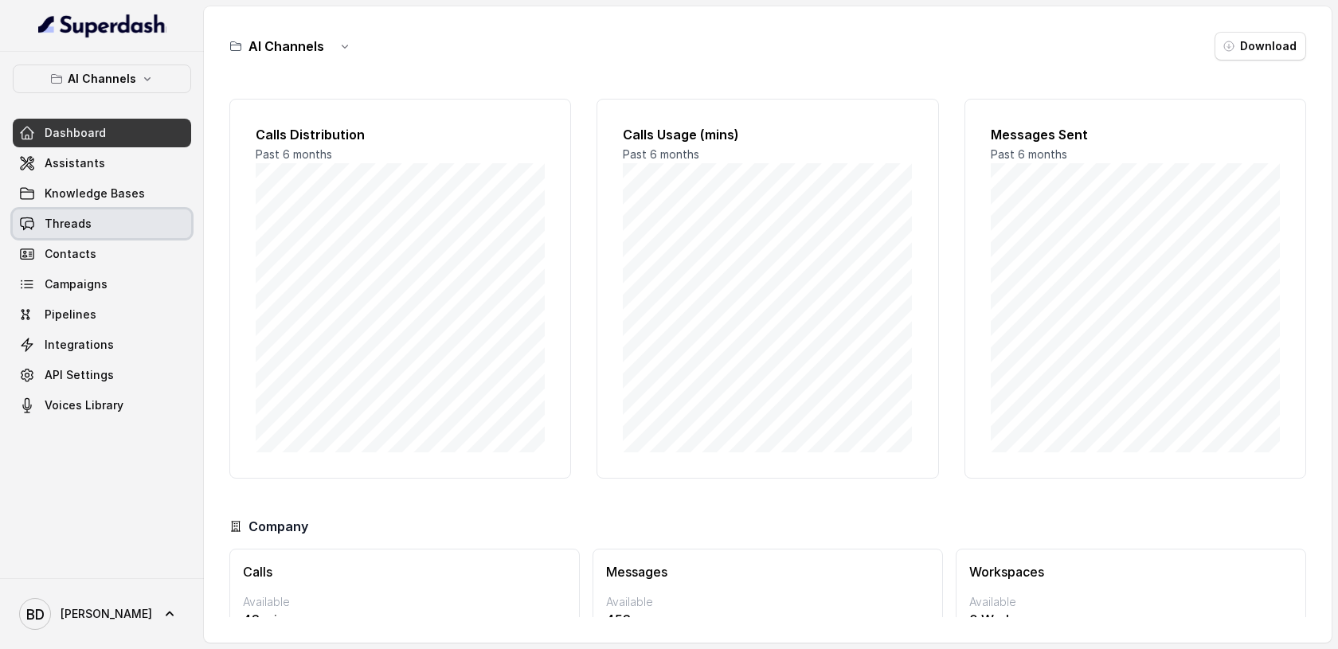  What do you see at coordinates (400, 135) in the screenshot?
I see `h2: Calls Distribution` at bounding box center [400, 135].